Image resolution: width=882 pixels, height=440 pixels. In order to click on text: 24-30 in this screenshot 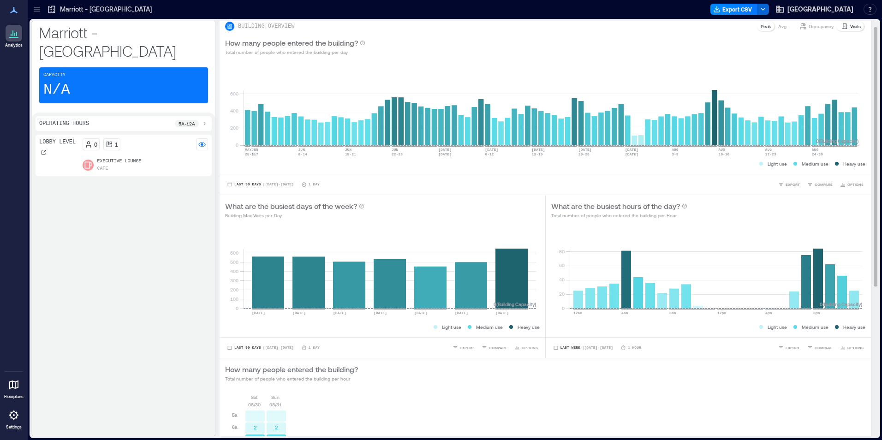, I will do `click(818, 154)`.